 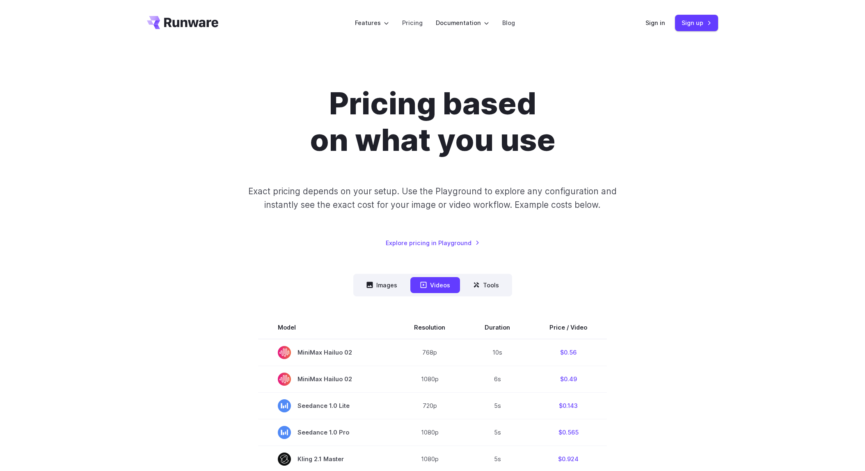 What do you see at coordinates (696, 23) in the screenshot?
I see `a: Sign up` at bounding box center [696, 23].